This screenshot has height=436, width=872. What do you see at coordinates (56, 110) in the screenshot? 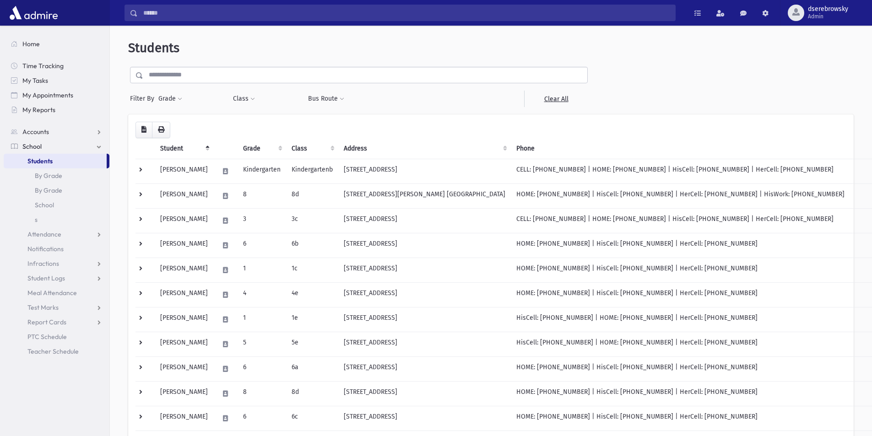
I see `a: My Reports` at bounding box center [56, 110].